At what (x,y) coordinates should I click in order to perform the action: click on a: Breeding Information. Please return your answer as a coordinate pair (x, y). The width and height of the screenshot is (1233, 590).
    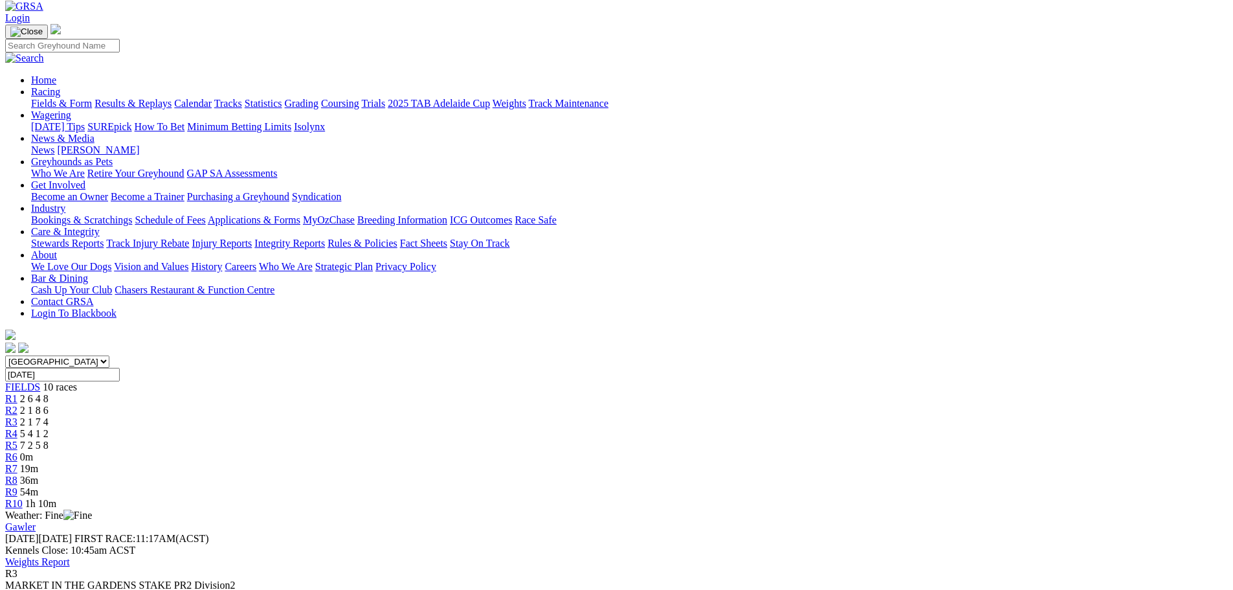
    Looking at the image, I should click on (402, 219).